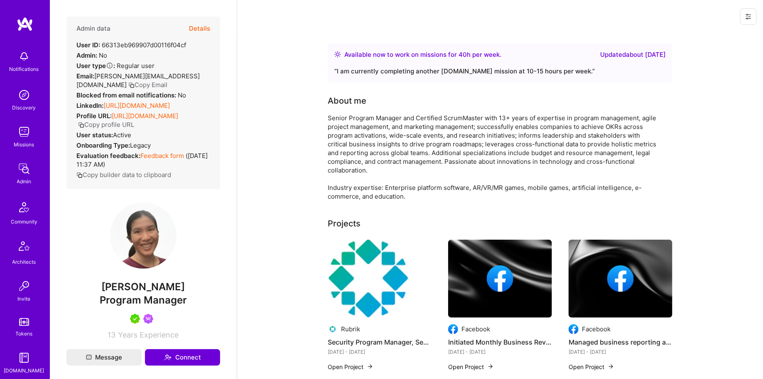  What do you see at coordinates (143, 300) in the screenshot?
I see `span: Program Manager` at bounding box center [143, 300].